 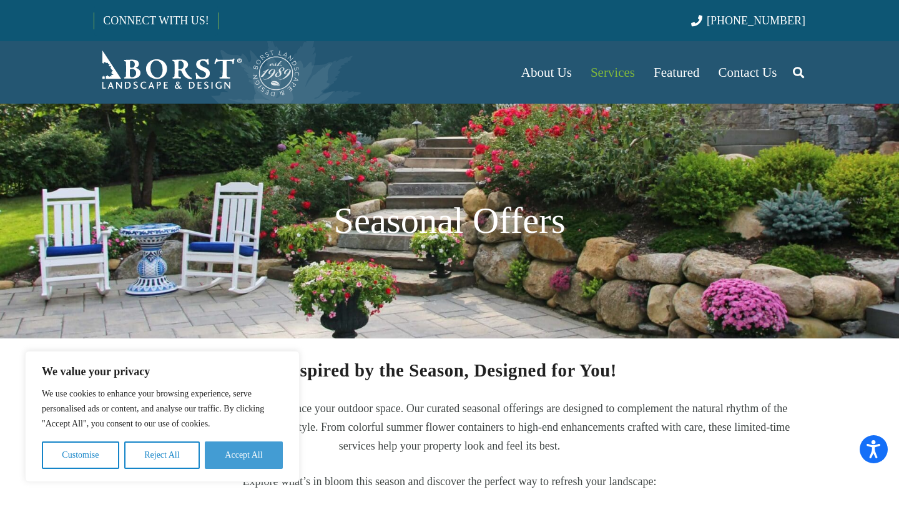 What do you see at coordinates (81, 455) in the screenshot?
I see `button: Customise` at bounding box center [81, 455].